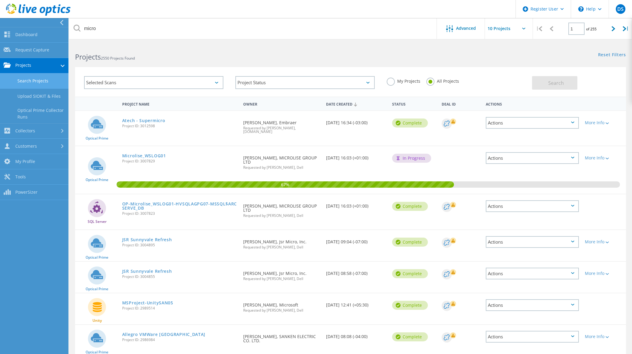  What do you see at coordinates (180, 213) in the screenshot?
I see `span: Project ID: 3007823` at bounding box center [180, 213].